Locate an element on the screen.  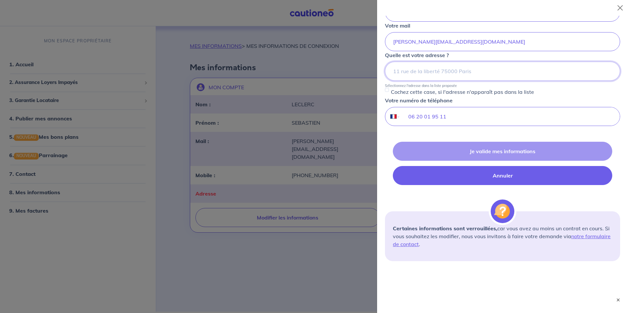
img: illu_alert_question.svg is located at coordinates (502, 211).